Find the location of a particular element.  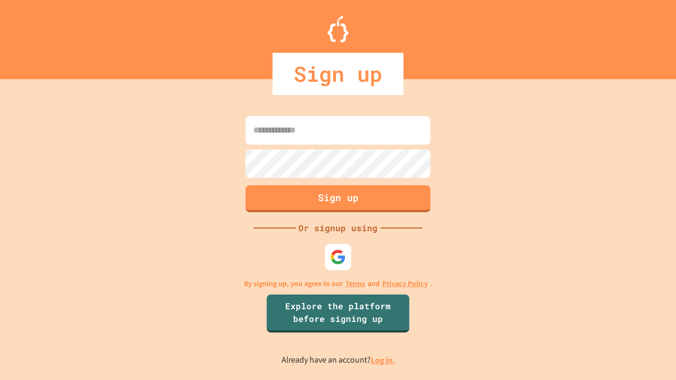

img: Logo.svg is located at coordinates (338, 29).